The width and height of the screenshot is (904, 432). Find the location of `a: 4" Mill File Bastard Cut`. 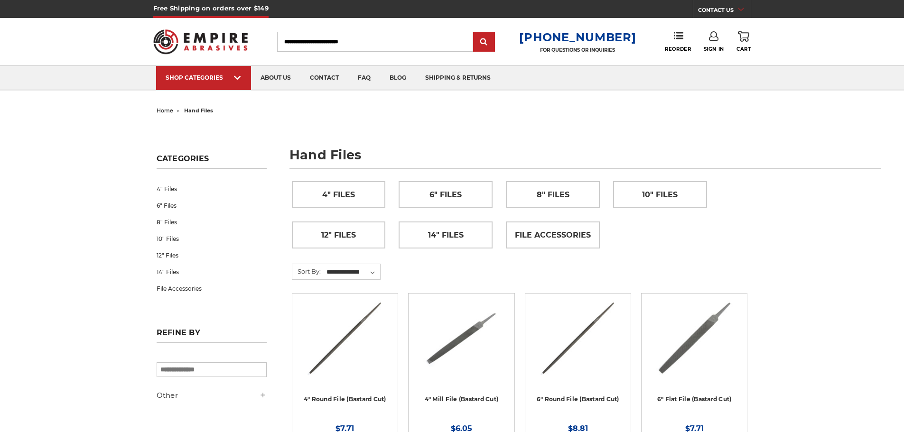

a: 4" Mill File Bastard Cut is located at coordinates (461, 346).